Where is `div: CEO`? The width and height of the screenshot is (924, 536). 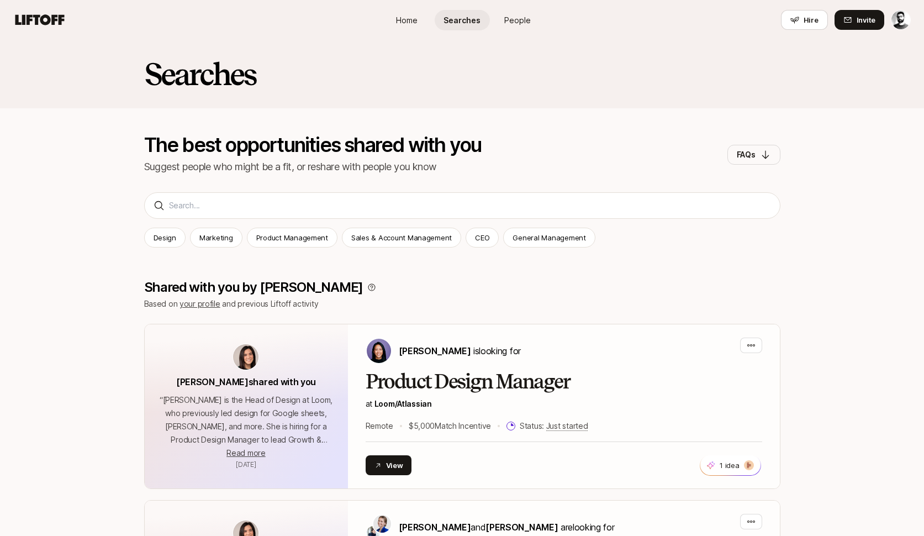
div: CEO is located at coordinates (482, 238).